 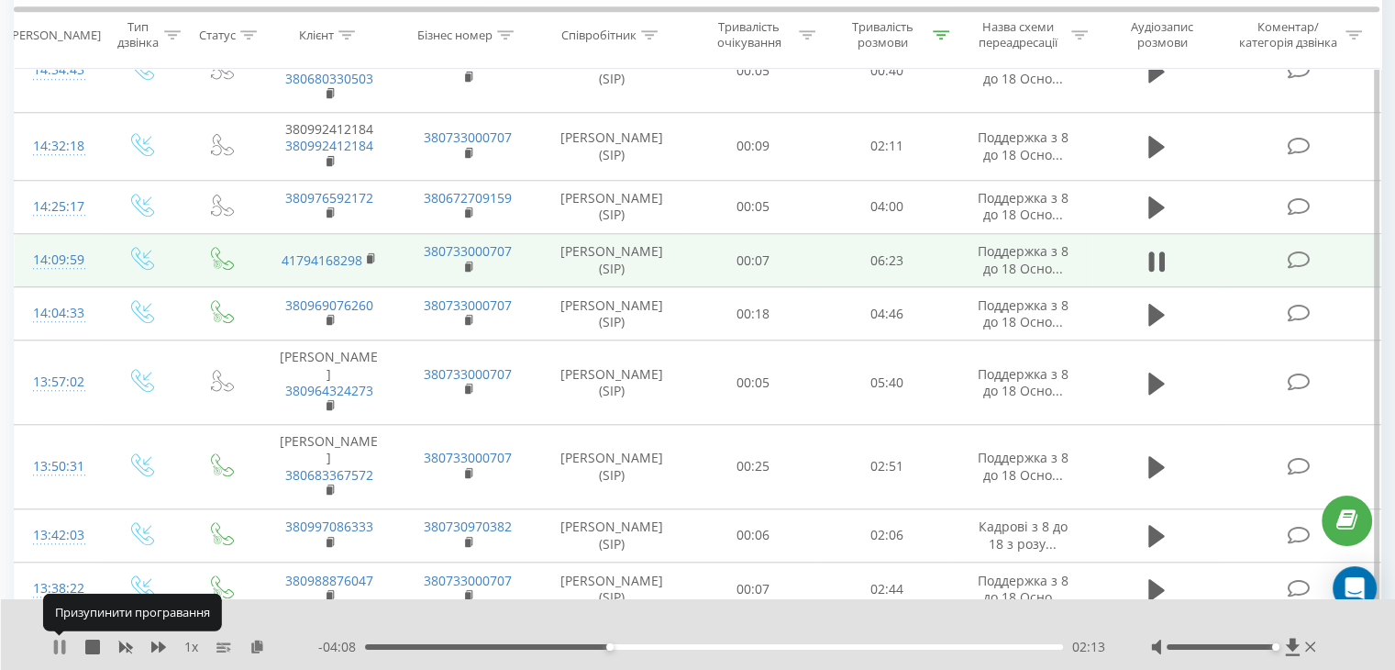 What do you see at coordinates (886, 261) in the screenshot?
I see `td: 06:23` at bounding box center [886, 261].